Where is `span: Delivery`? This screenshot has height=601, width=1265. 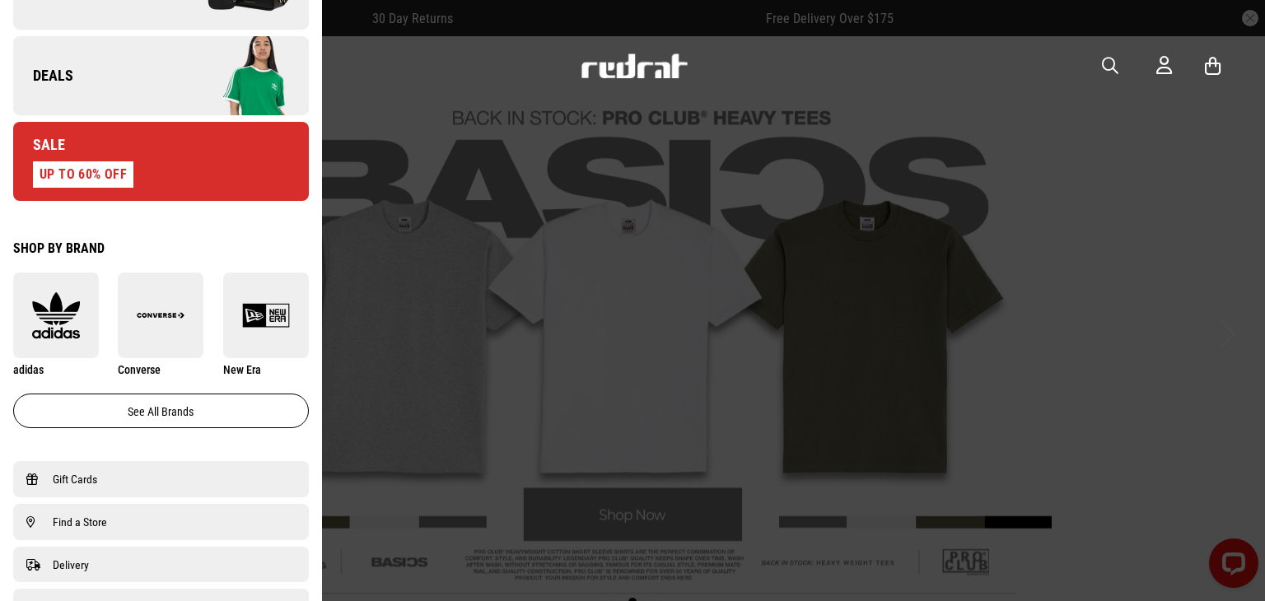 span: Delivery is located at coordinates (71, 565).